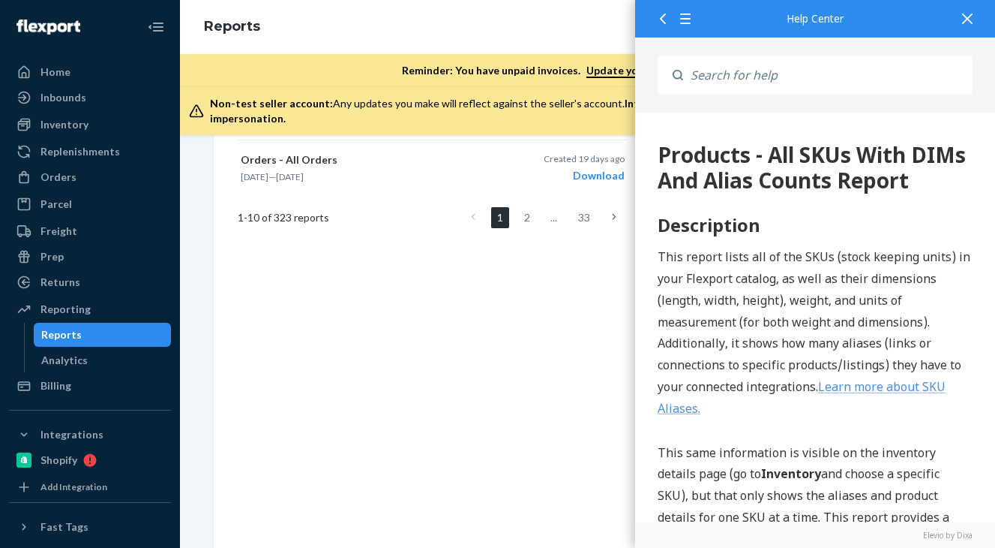 The image size is (995, 548). What do you see at coordinates (368, 160) in the screenshot?
I see `p: Orders - All Orders` at bounding box center [368, 160].